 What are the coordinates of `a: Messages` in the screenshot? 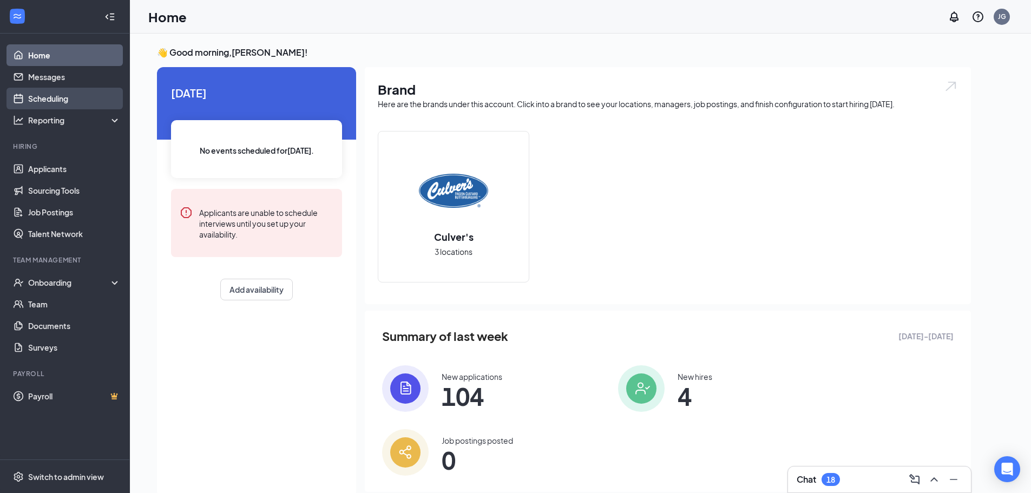 It's located at (74, 77).